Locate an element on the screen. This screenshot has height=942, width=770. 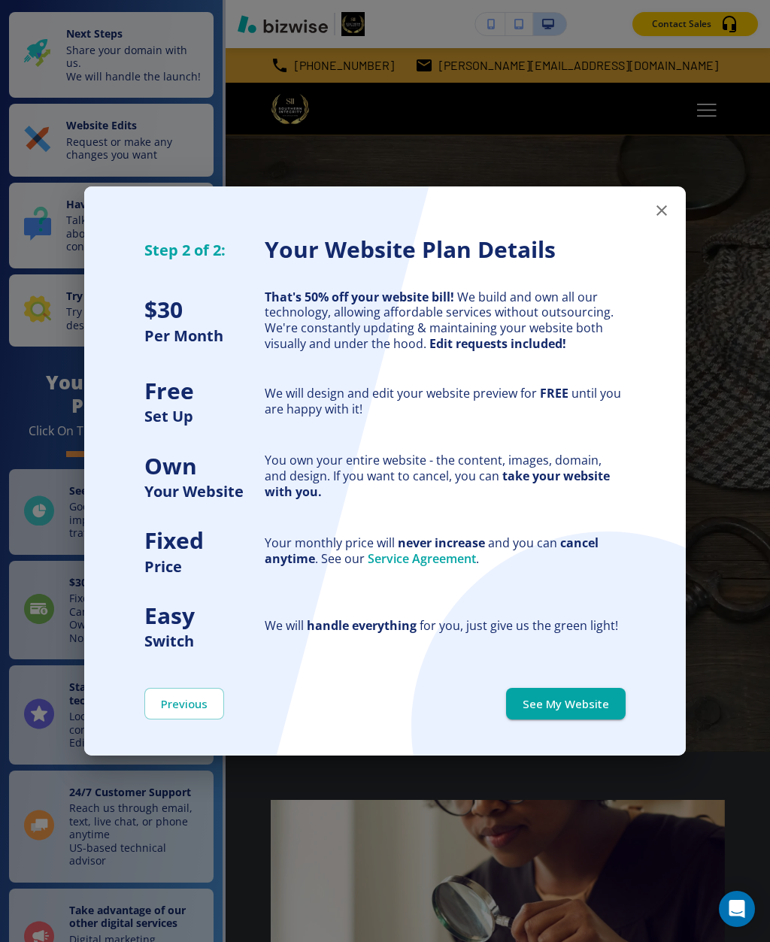
strong: never increase is located at coordinates (442, 543).